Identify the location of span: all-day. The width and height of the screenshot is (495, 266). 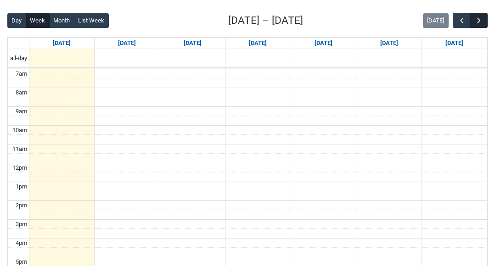
(18, 58).